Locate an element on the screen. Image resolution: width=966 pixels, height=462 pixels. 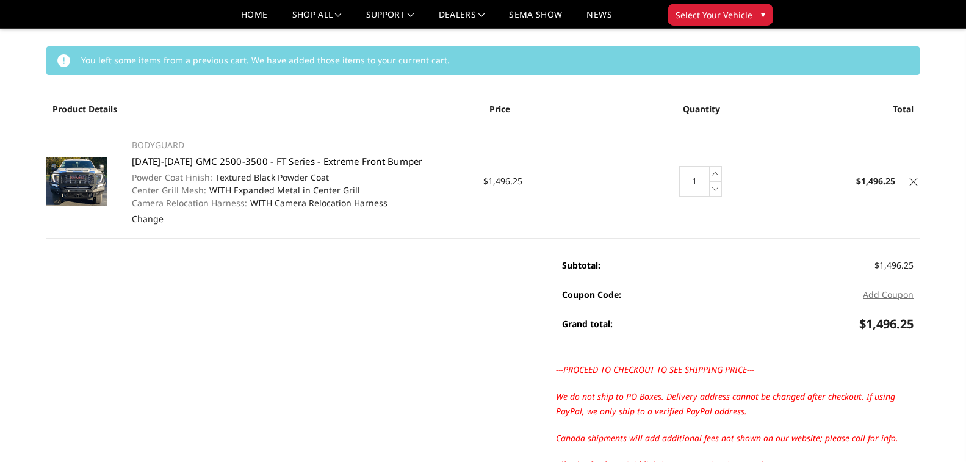
div: Chat Widget is located at coordinates (936, 433).